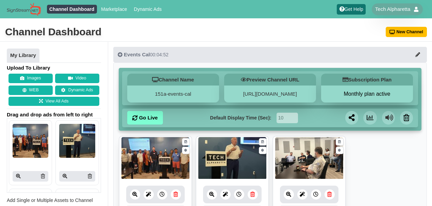  What do you see at coordinates (137, 54) in the screenshot?
I see `span: Events Cal` at bounding box center [137, 54].